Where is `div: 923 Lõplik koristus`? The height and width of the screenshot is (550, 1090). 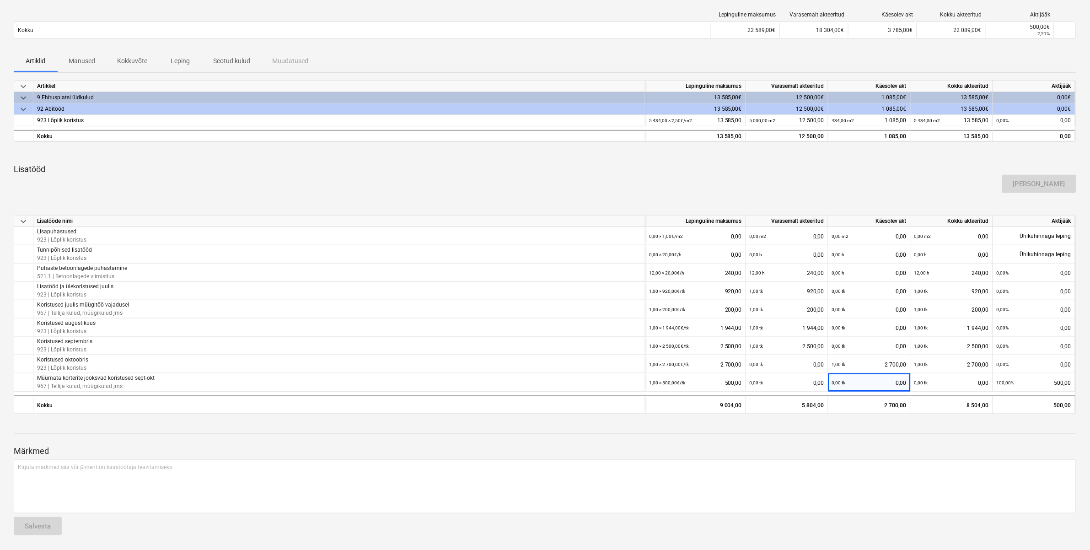
div: 923 Lõplik koristus is located at coordinates (339, 120).